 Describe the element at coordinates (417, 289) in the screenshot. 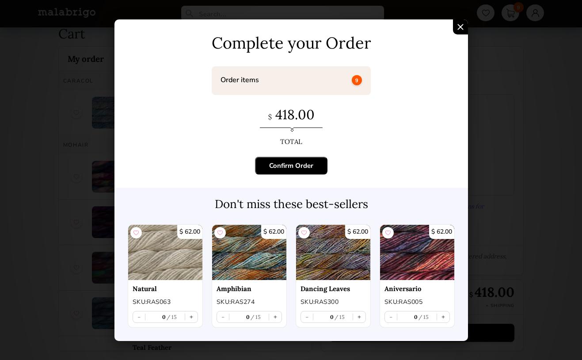

I see `p: Aniversario` at that location.